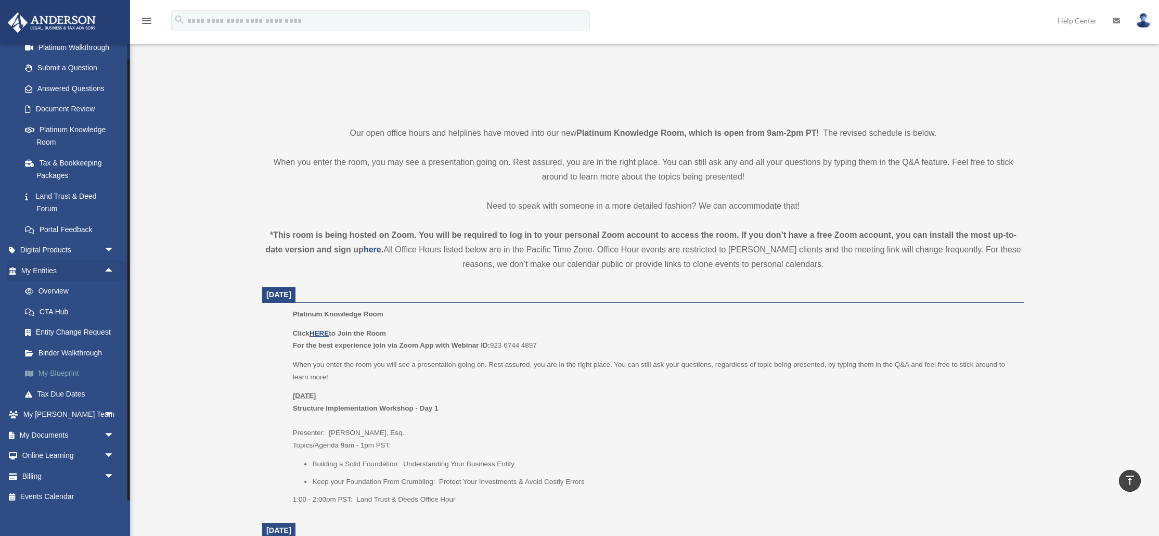 This screenshot has width=1159, height=536. What do you see at coordinates (72, 88) in the screenshot?
I see `a: Answered Questions` at bounding box center [72, 88].